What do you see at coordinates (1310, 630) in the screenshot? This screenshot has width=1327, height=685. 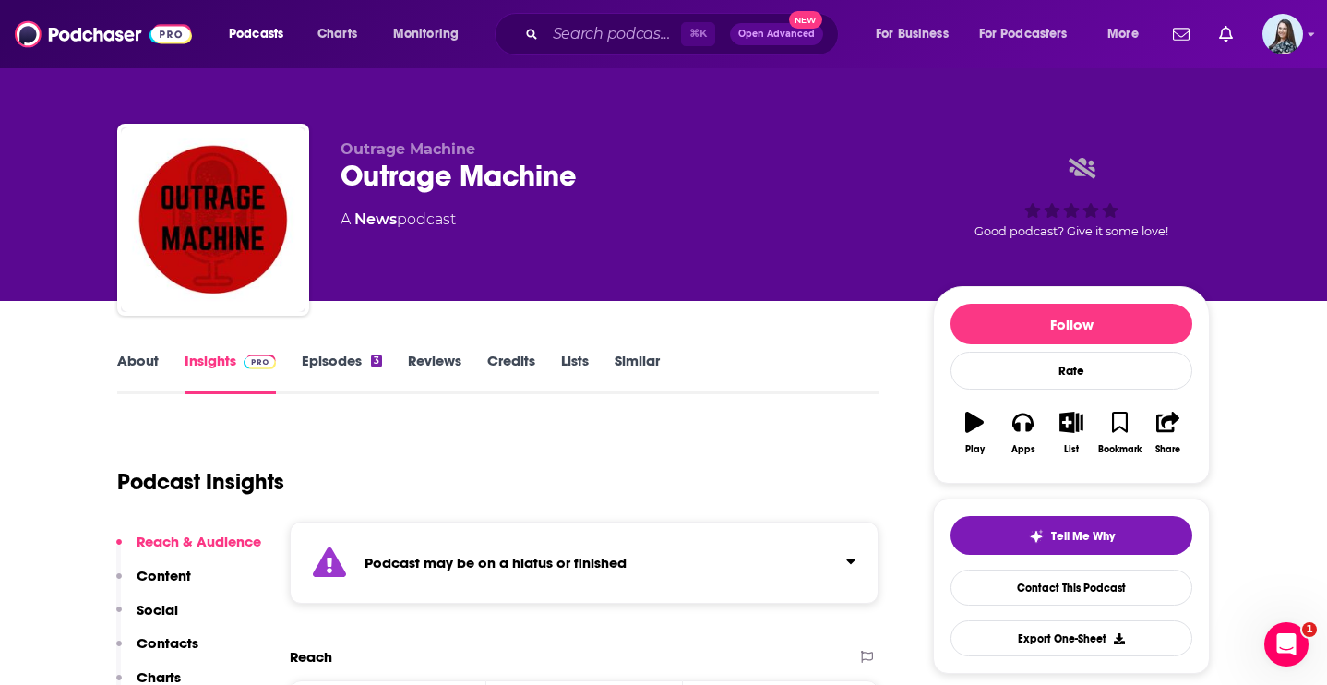 I see `span: 1` at bounding box center [1310, 630].